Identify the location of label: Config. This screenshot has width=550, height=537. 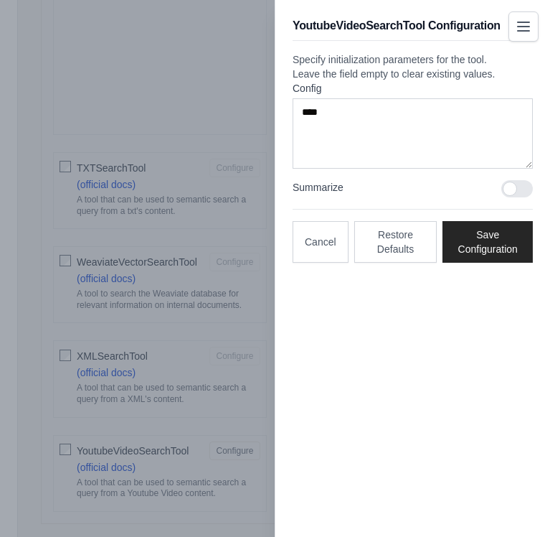
(413, 88).